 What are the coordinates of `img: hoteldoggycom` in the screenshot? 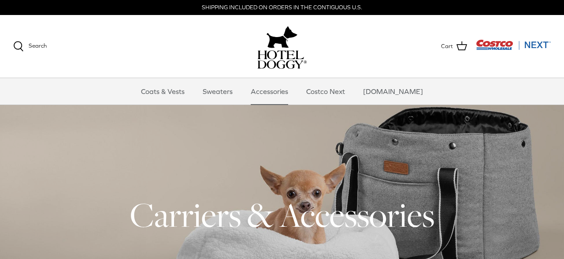 It's located at (282, 60).